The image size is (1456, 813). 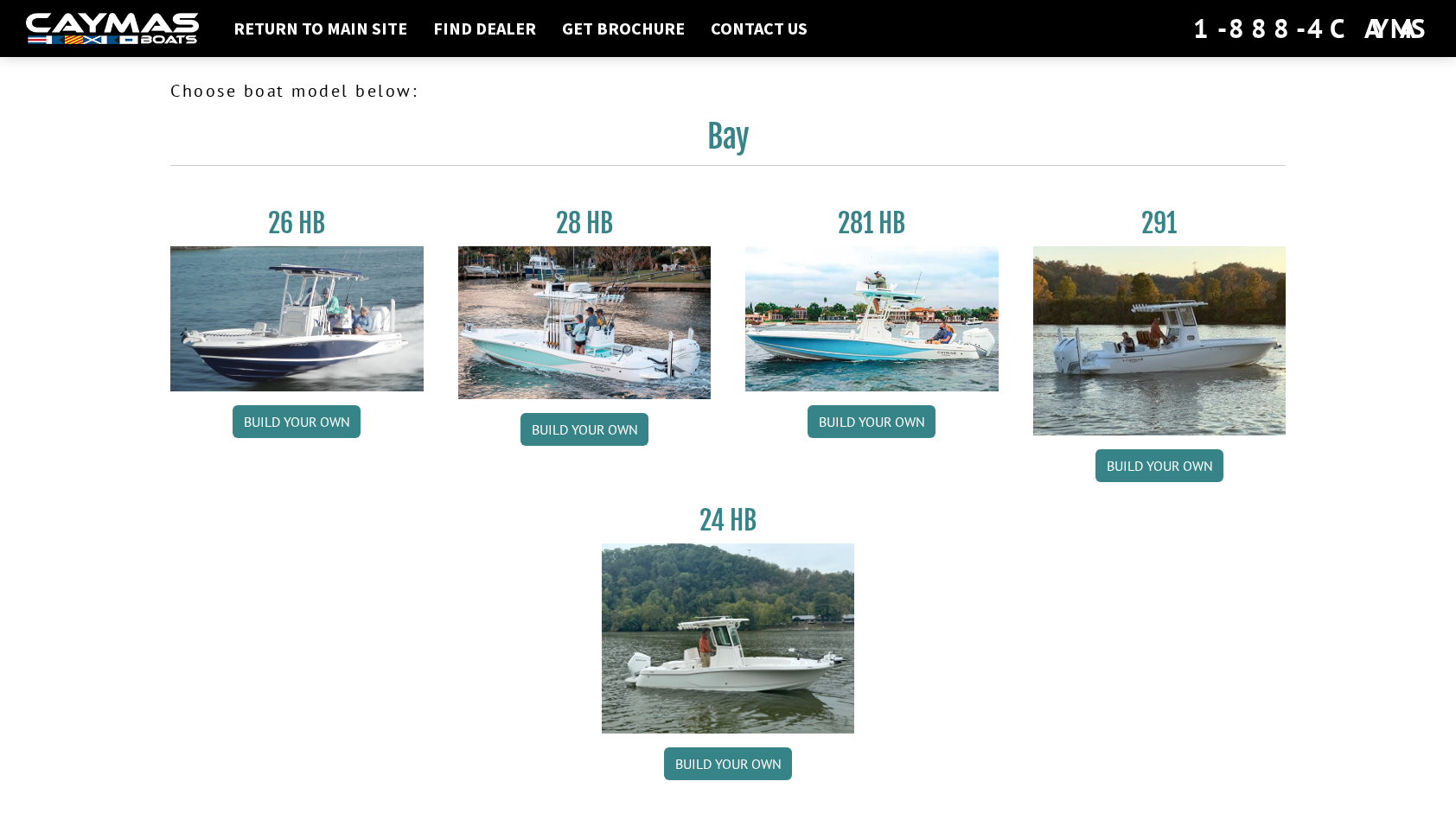 What do you see at coordinates (728, 520) in the screenshot?
I see `h3: 24 HB` at bounding box center [728, 520].